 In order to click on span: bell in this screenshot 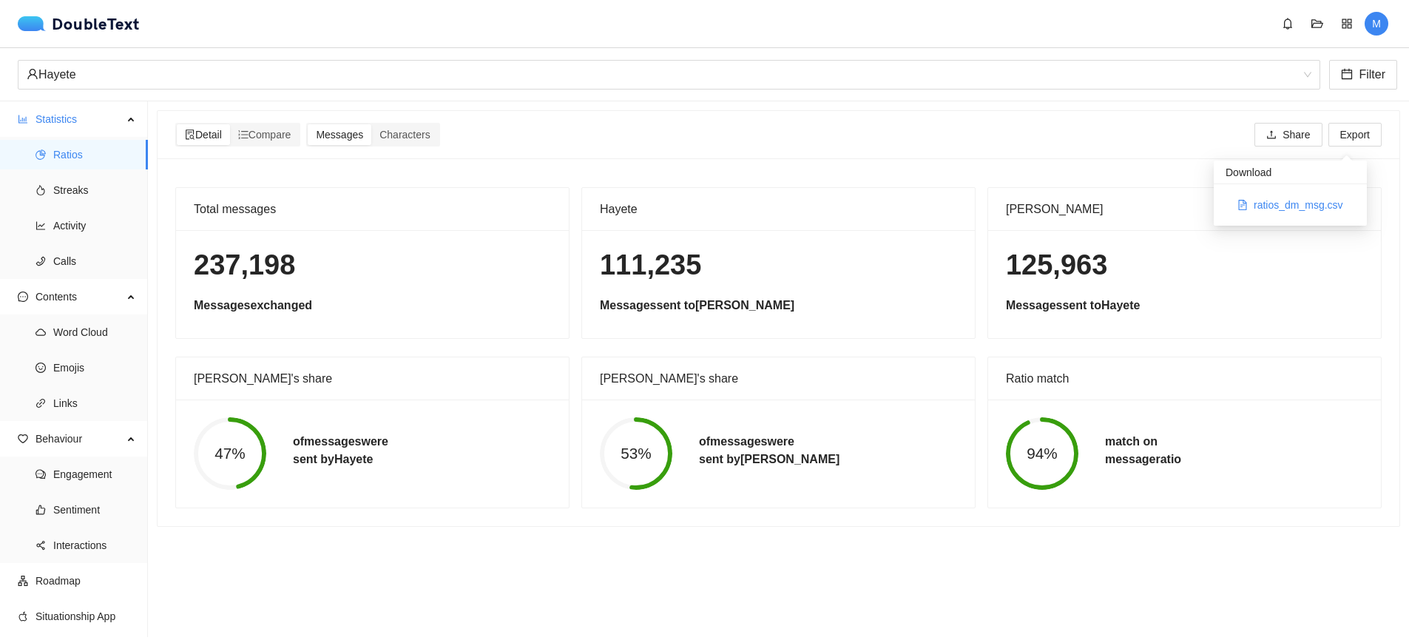, I will do `click(1288, 24)`.